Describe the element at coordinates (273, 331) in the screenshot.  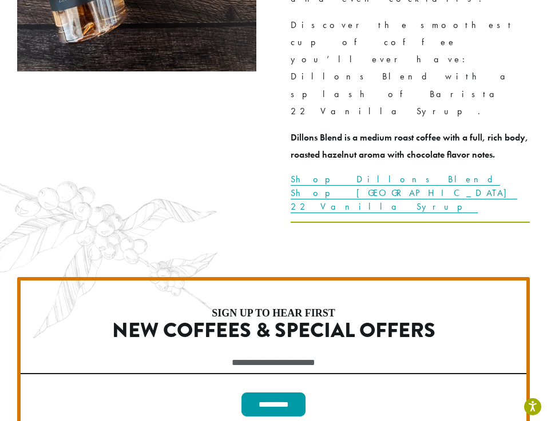
I see `h2: New Coffees & Special Offers` at that location.